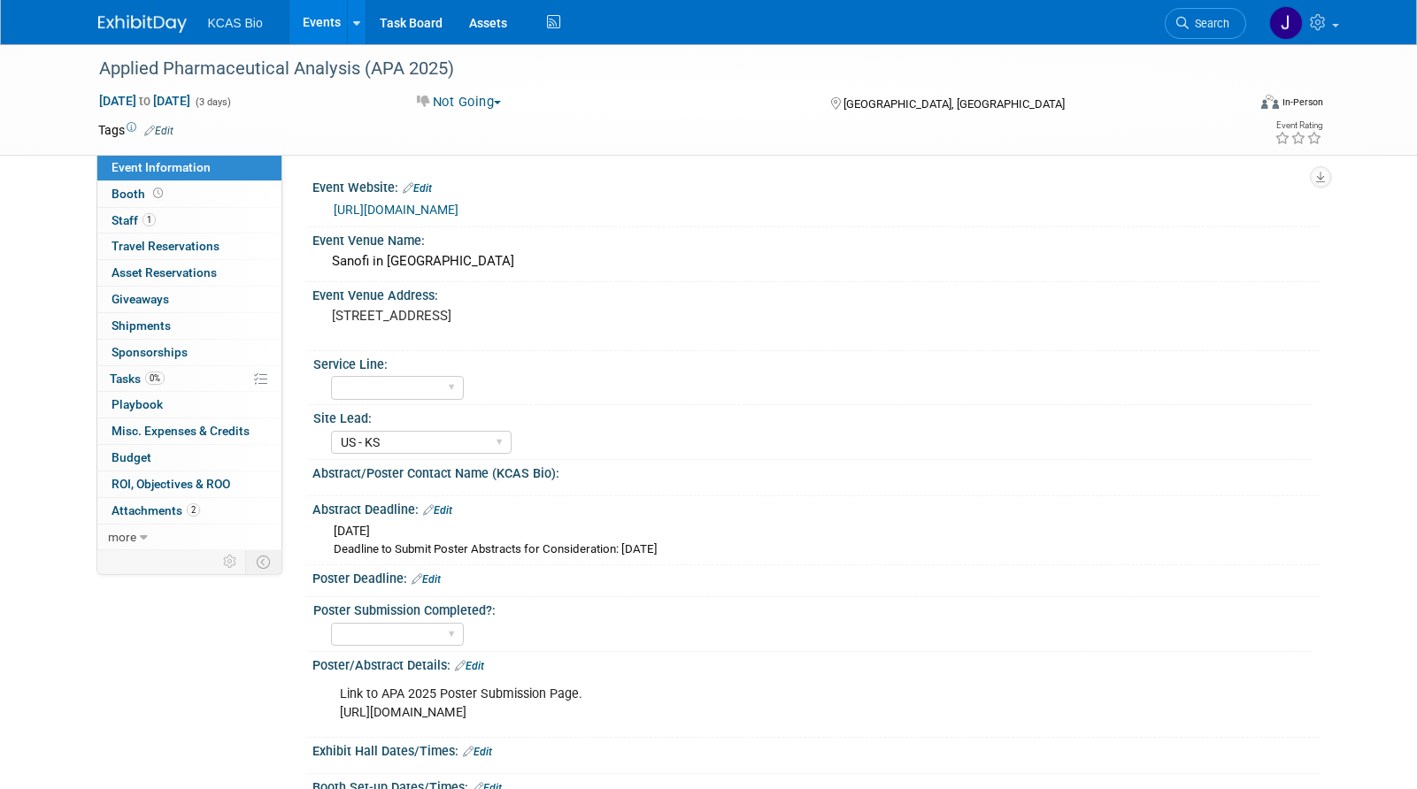 This screenshot has height=789, width=1417. I want to click on div: Event Venue Name:, so click(816, 238).